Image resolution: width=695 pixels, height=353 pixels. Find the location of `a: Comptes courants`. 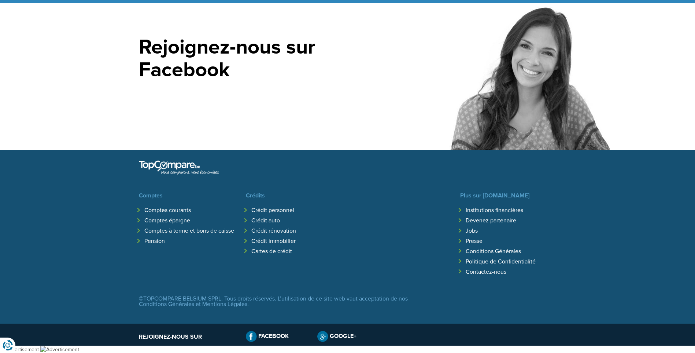

a: Comptes courants is located at coordinates (167, 210).